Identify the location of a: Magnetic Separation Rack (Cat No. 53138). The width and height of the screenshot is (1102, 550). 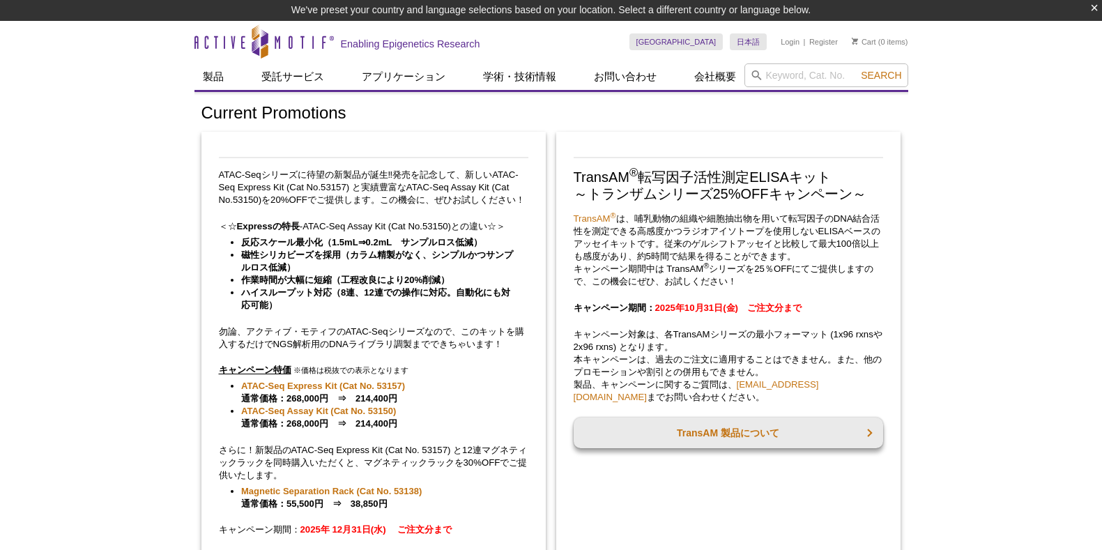
(331, 491).